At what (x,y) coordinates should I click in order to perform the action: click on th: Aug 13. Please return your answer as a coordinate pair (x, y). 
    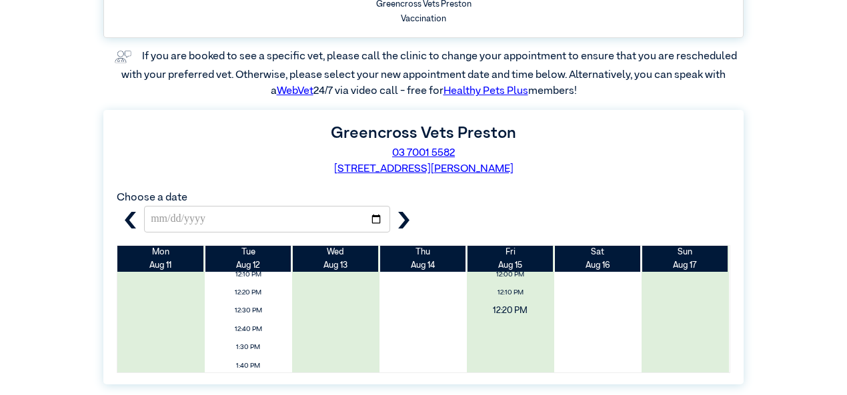
    Looking at the image, I should click on (335, 259).